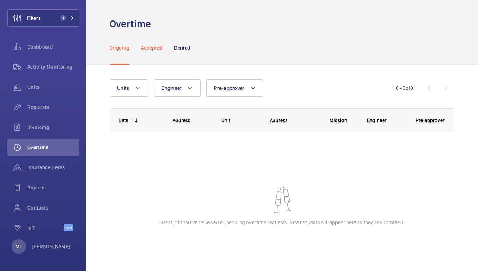  Describe the element at coordinates (53, 107) in the screenshot. I see `span: Requests` at that location.